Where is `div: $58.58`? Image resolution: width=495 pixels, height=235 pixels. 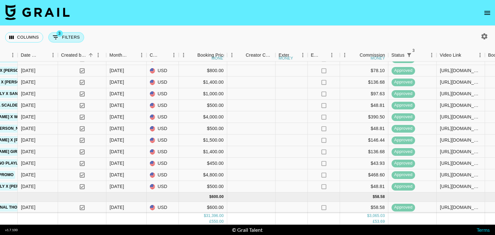 div: $58.58 is located at coordinates (364, 208).